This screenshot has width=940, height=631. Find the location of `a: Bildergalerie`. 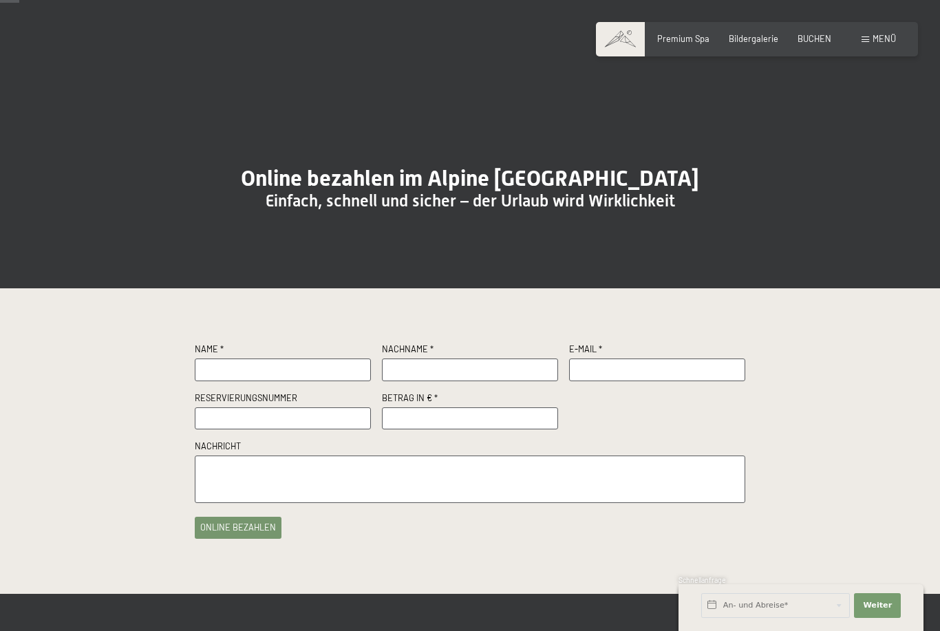

a: Bildergalerie is located at coordinates (753, 39).